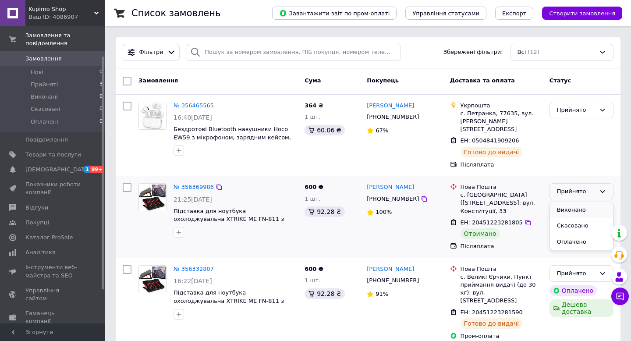 This screenshot has width=631, height=341. What do you see at coordinates (582, 210) in the screenshot?
I see `li: Виконано` at bounding box center [582, 210].